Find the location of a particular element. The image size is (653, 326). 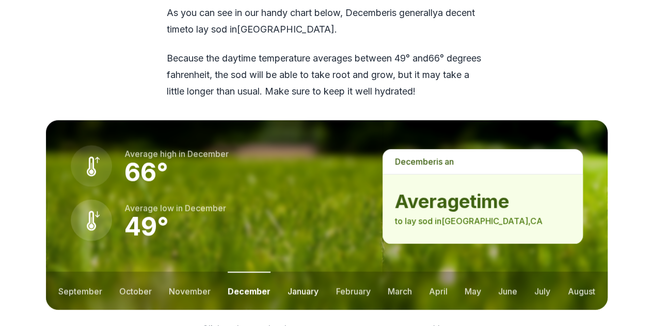

button: october is located at coordinates (135, 291).